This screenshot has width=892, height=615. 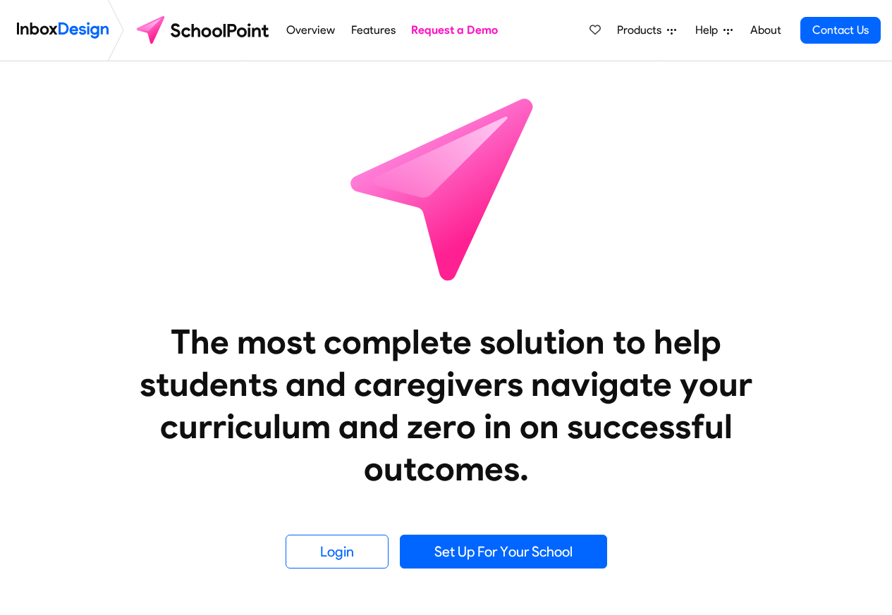 I want to click on span: Products, so click(x=642, y=30).